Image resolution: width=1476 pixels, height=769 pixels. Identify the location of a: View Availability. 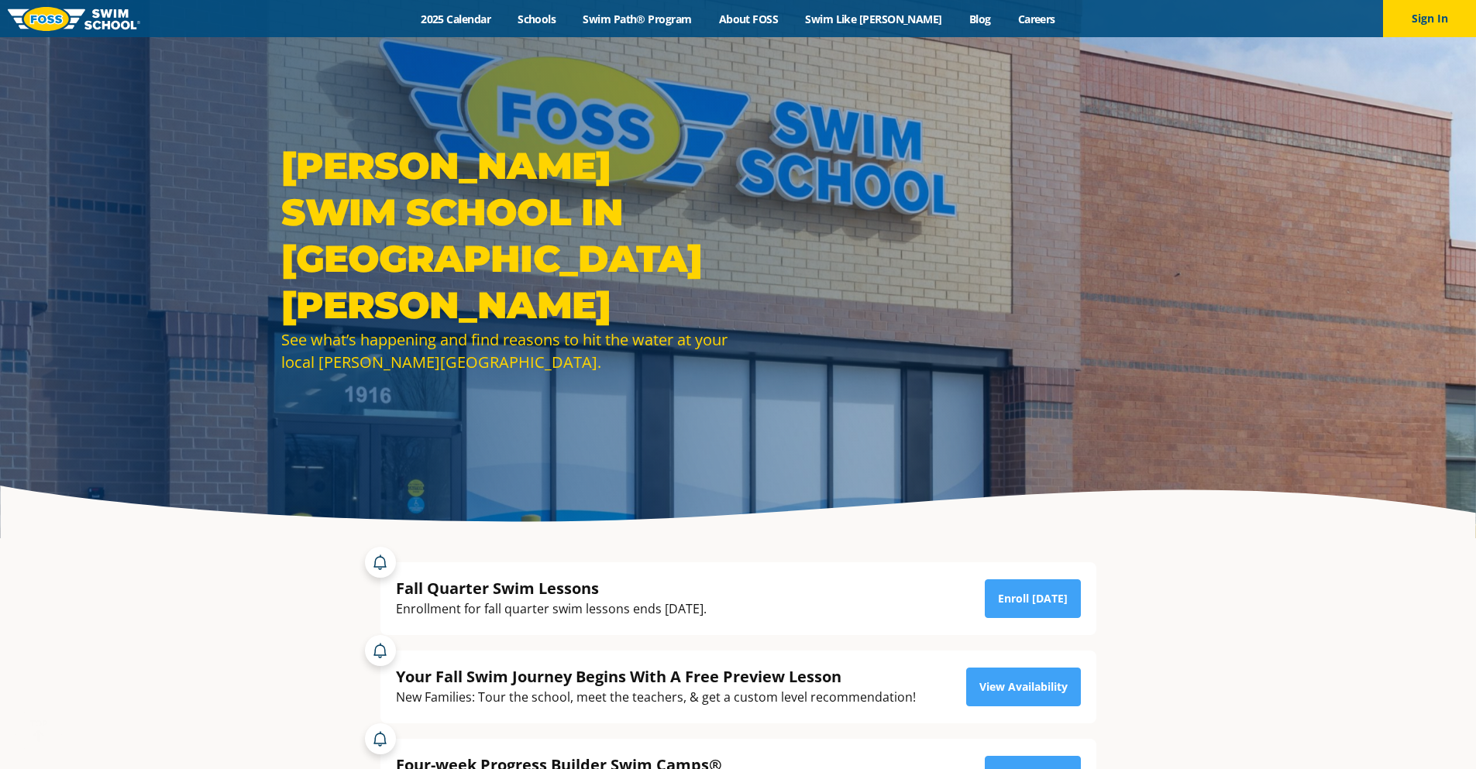
(1023, 687).